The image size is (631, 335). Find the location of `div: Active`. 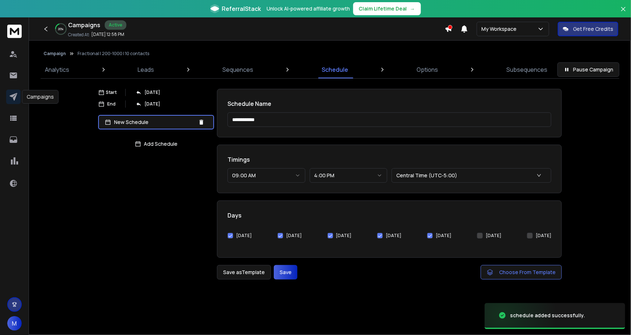

div: Active is located at coordinates (115, 25).